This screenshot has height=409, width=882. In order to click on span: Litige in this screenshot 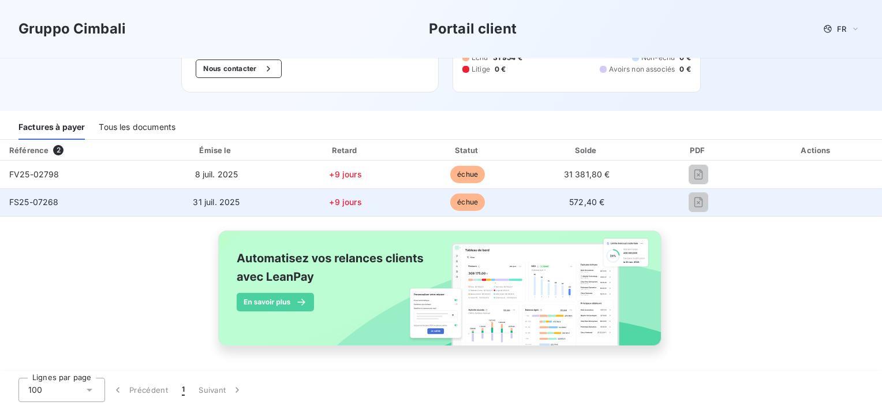, I will do `click(481, 69)`.